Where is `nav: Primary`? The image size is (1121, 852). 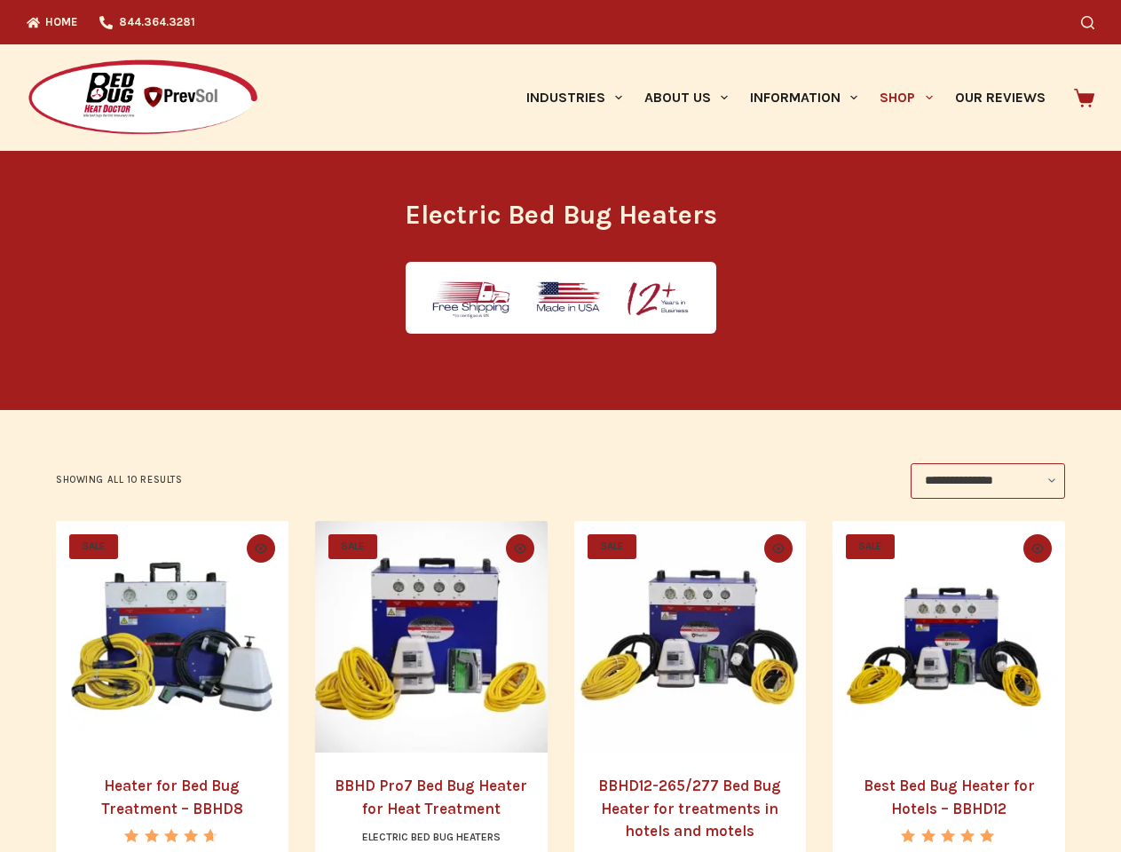 nav: Primary is located at coordinates (785, 98).